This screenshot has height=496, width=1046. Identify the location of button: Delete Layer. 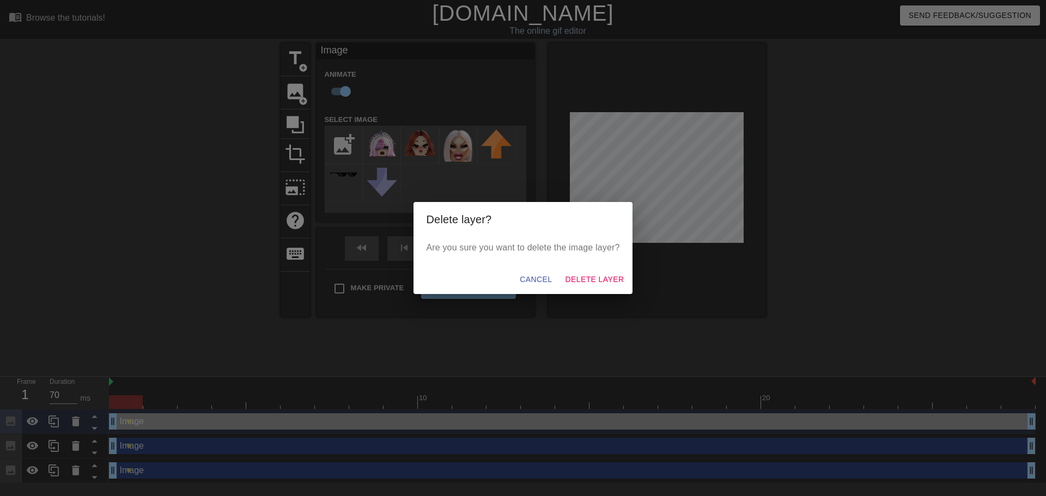
(594, 279).